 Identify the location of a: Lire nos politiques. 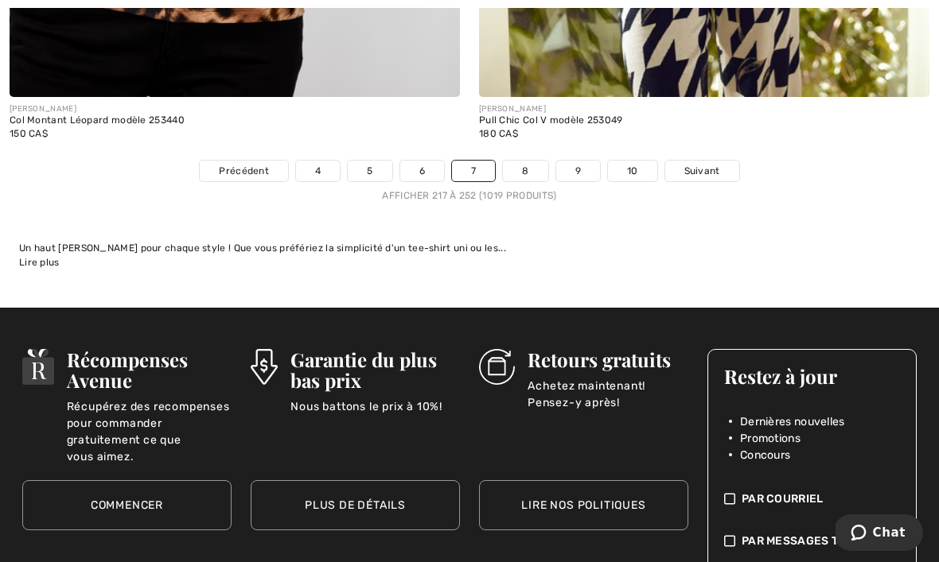
(583, 505).